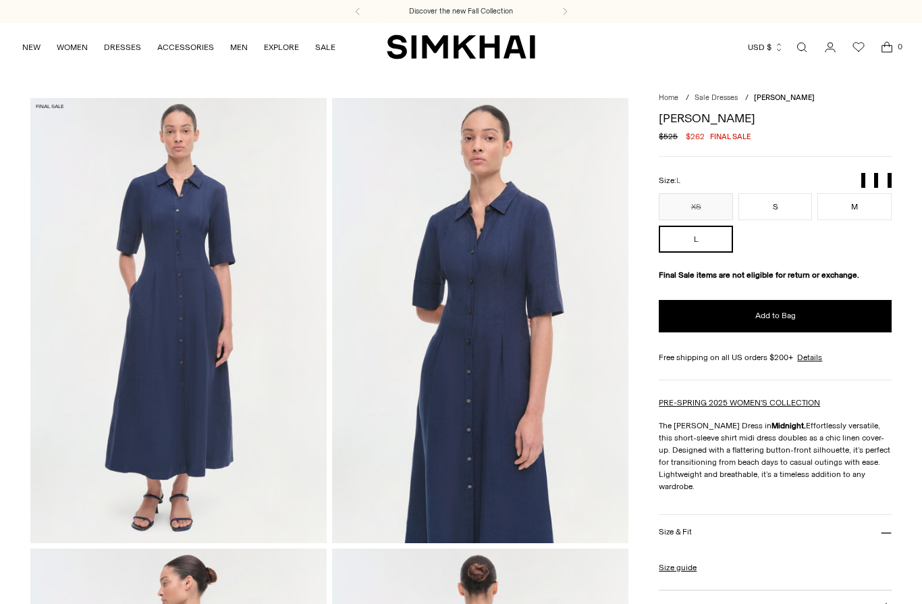  I want to click on a: EXPLORE, so click(282, 47).